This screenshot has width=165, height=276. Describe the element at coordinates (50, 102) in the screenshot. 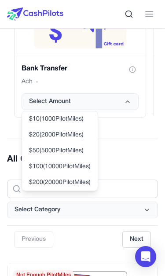

I see `span: Select Amount` at that location.